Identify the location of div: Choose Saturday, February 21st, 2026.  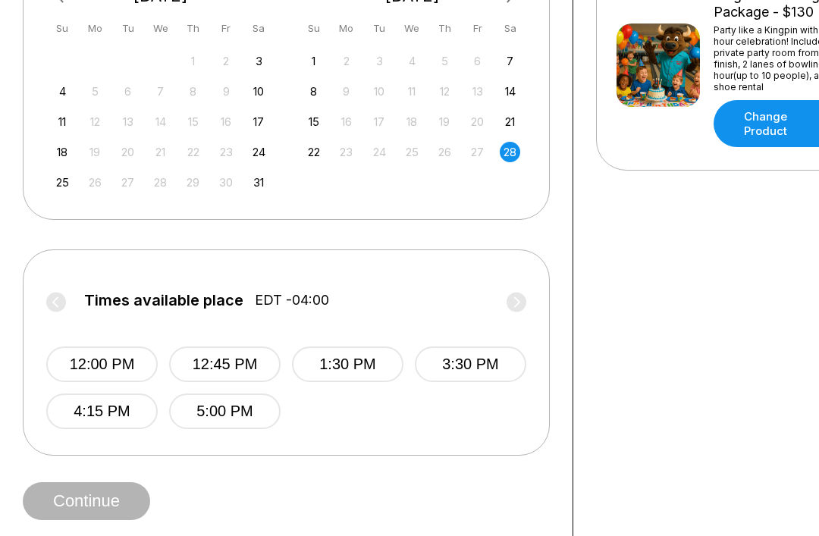
(509, 121).